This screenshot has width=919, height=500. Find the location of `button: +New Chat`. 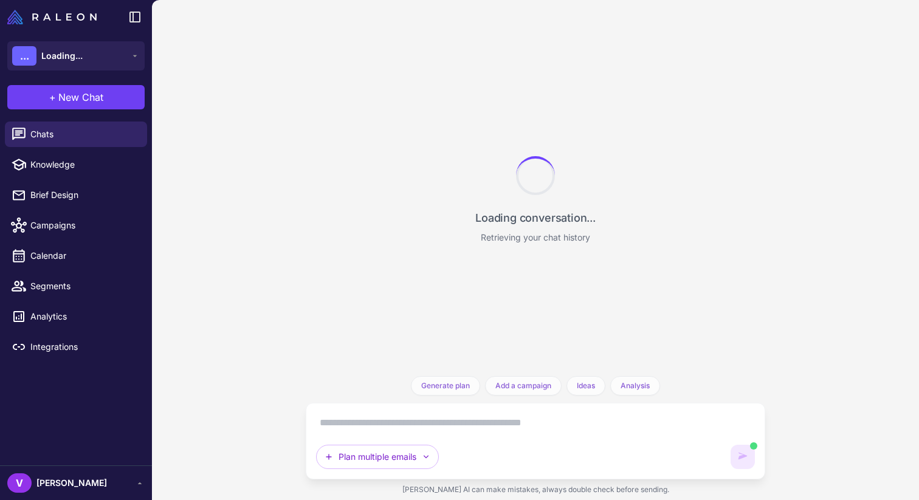

button: +New Chat is located at coordinates (76, 97).